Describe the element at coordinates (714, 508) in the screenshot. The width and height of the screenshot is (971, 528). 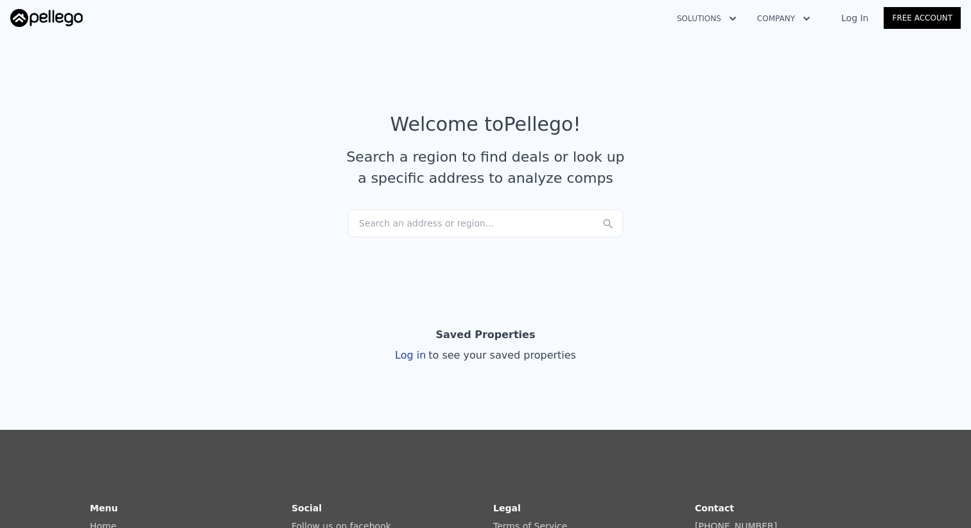
I see `strong: Contact` at that location.